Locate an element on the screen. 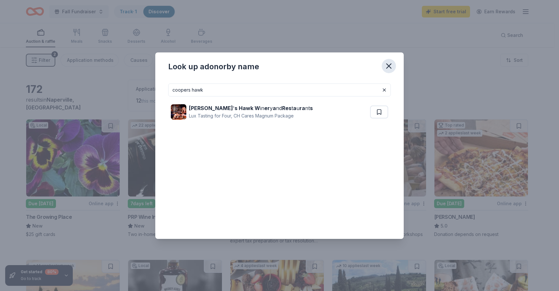 The width and height of the screenshot is (559, 291). input: Search is located at coordinates (280, 90).